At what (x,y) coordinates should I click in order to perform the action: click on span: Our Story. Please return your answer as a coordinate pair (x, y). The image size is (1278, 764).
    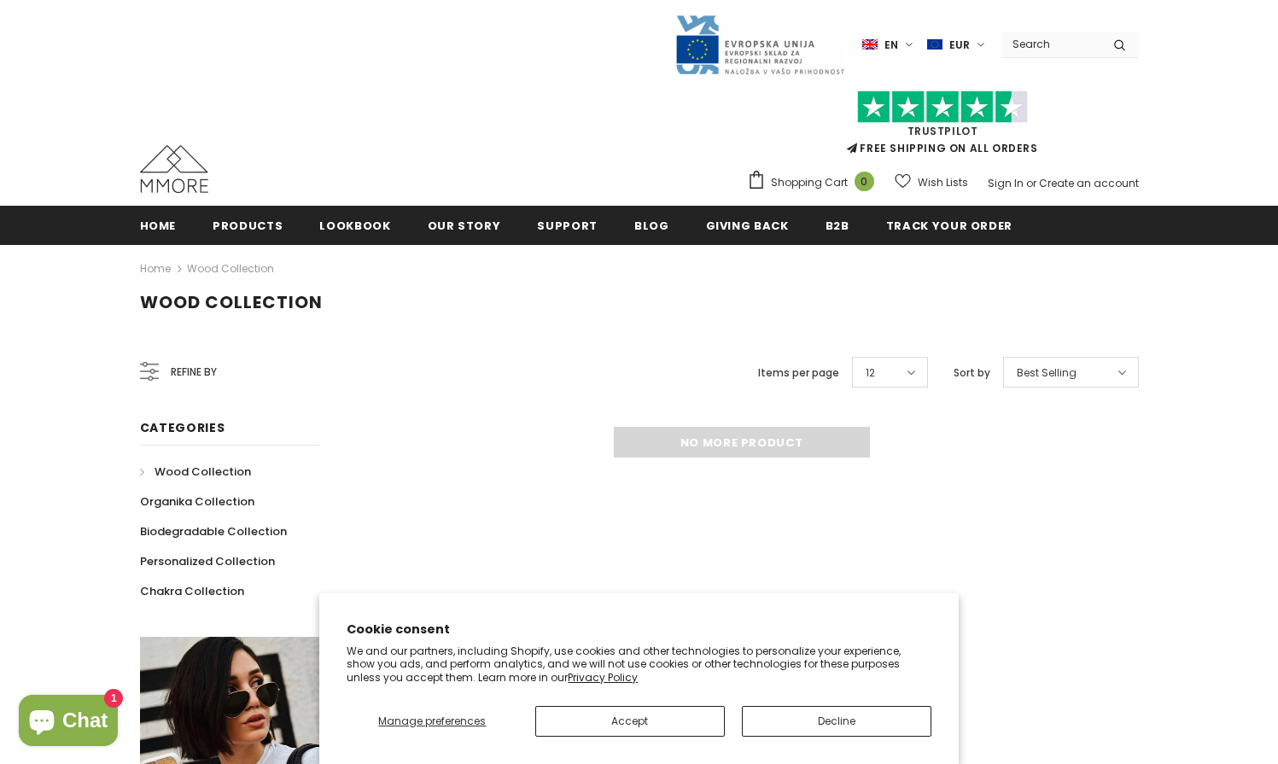
    Looking at the image, I should click on (464, 225).